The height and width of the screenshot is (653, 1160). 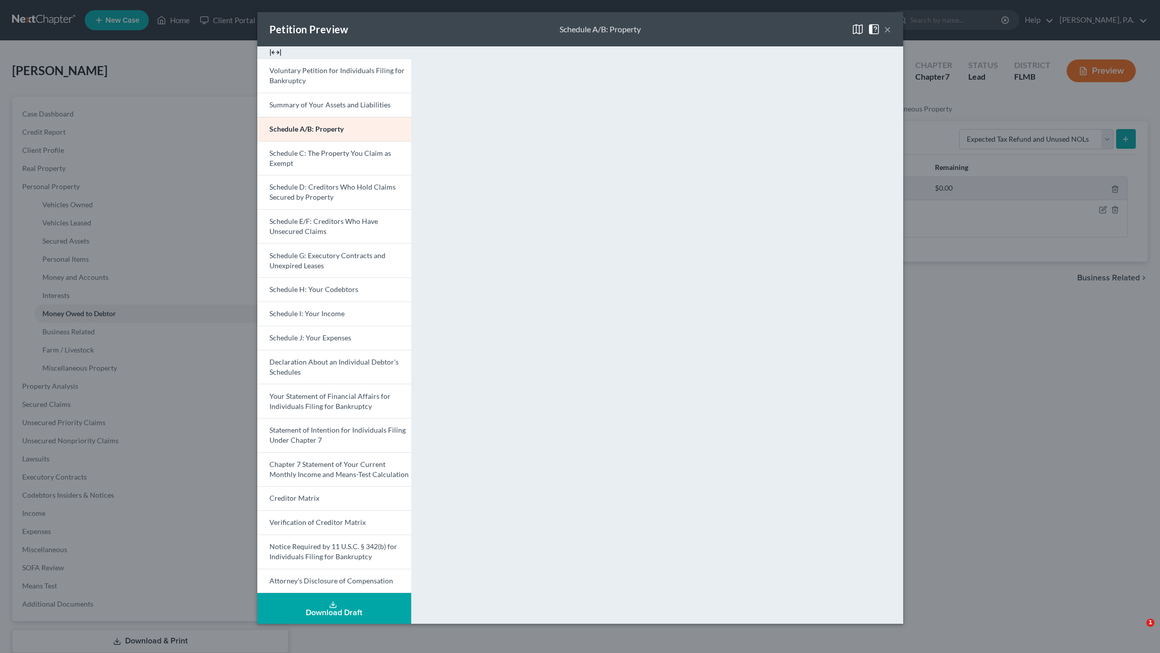 I want to click on a: Schedule D: Creditors Who Hold Claims Secured by Property, so click(x=334, y=192).